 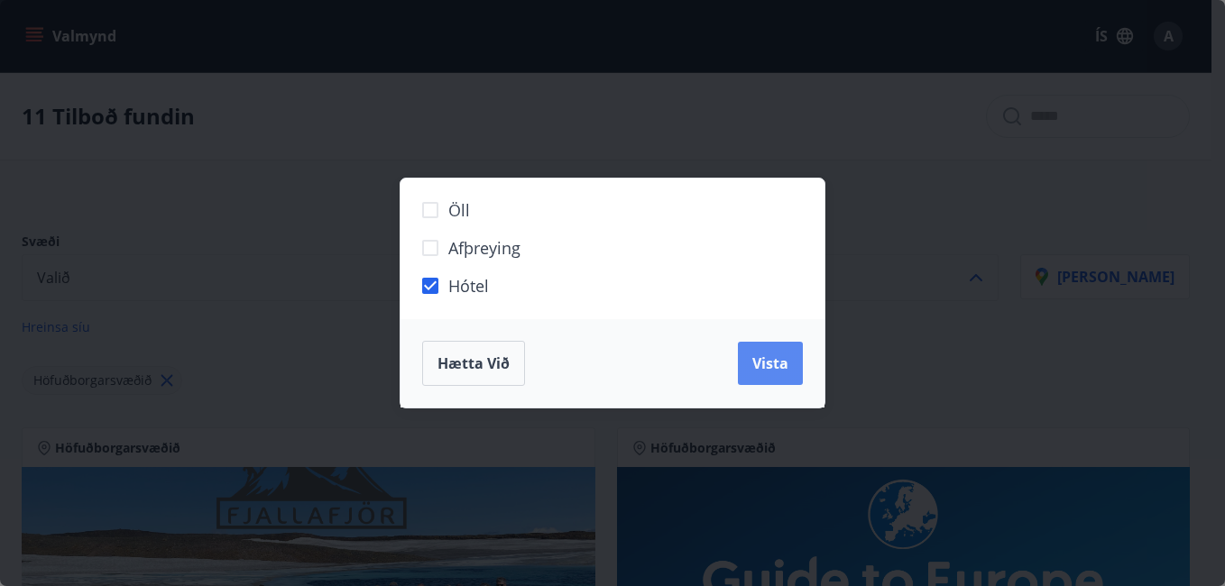 What do you see at coordinates (473, 363) in the screenshot?
I see `button: Hætta við` at bounding box center [473, 363].